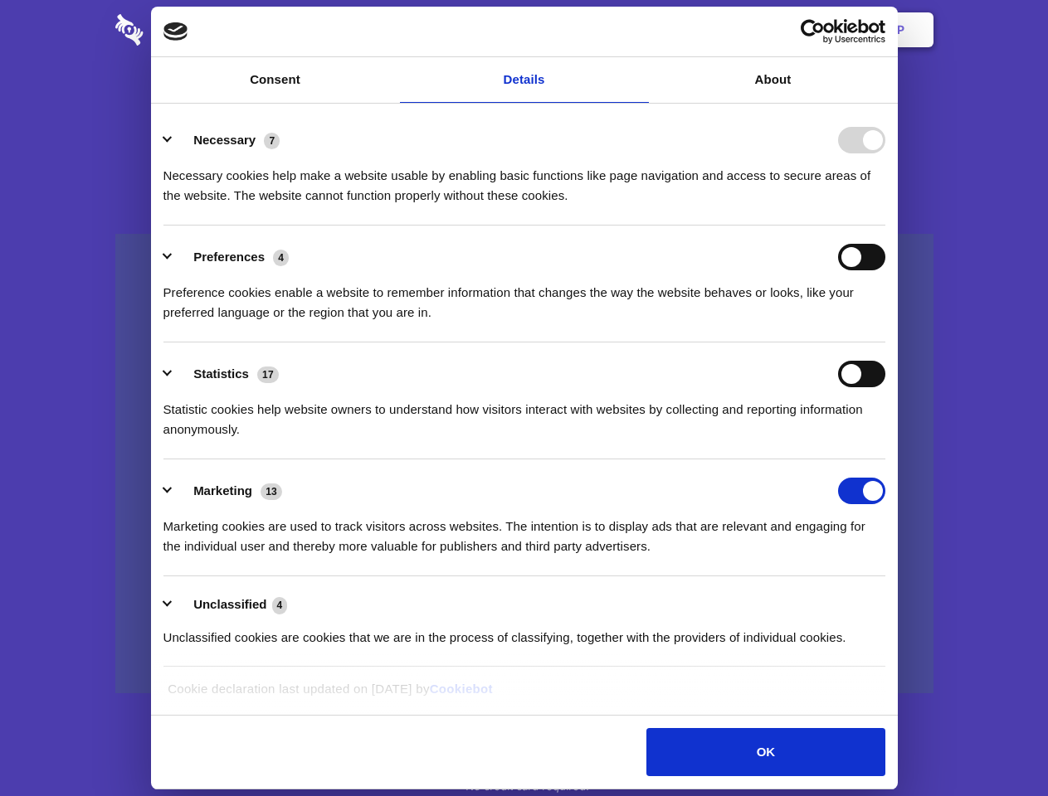  What do you see at coordinates (226, 140) in the screenshot?
I see `button: Necessary (7)` at bounding box center [226, 140].